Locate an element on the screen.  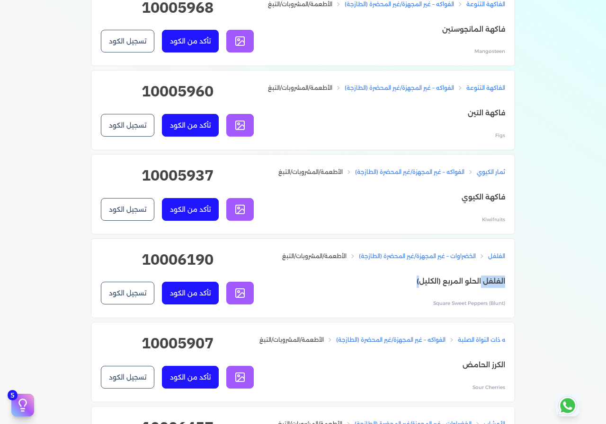
a: ثمار الكيوي is located at coordinates (491, 172).